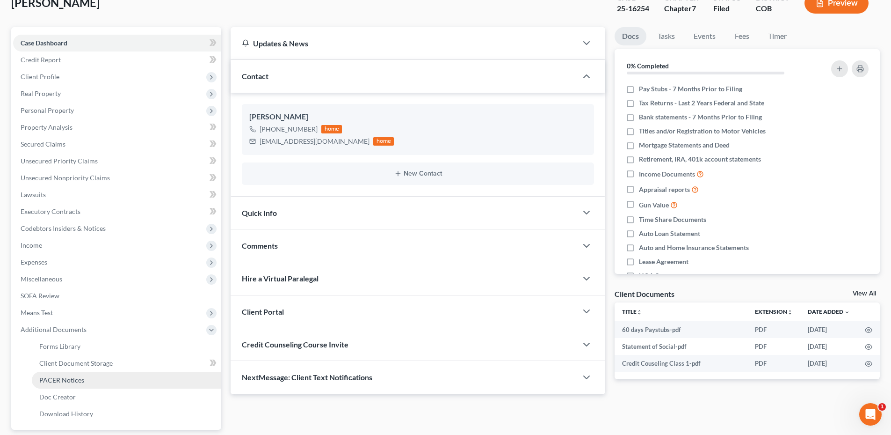  What do you see at coordinates (691, 89) in the screenshot?
I see `span: Pay Stubs - 7 Months Prior to Filing` at bounding box center [691, 89].